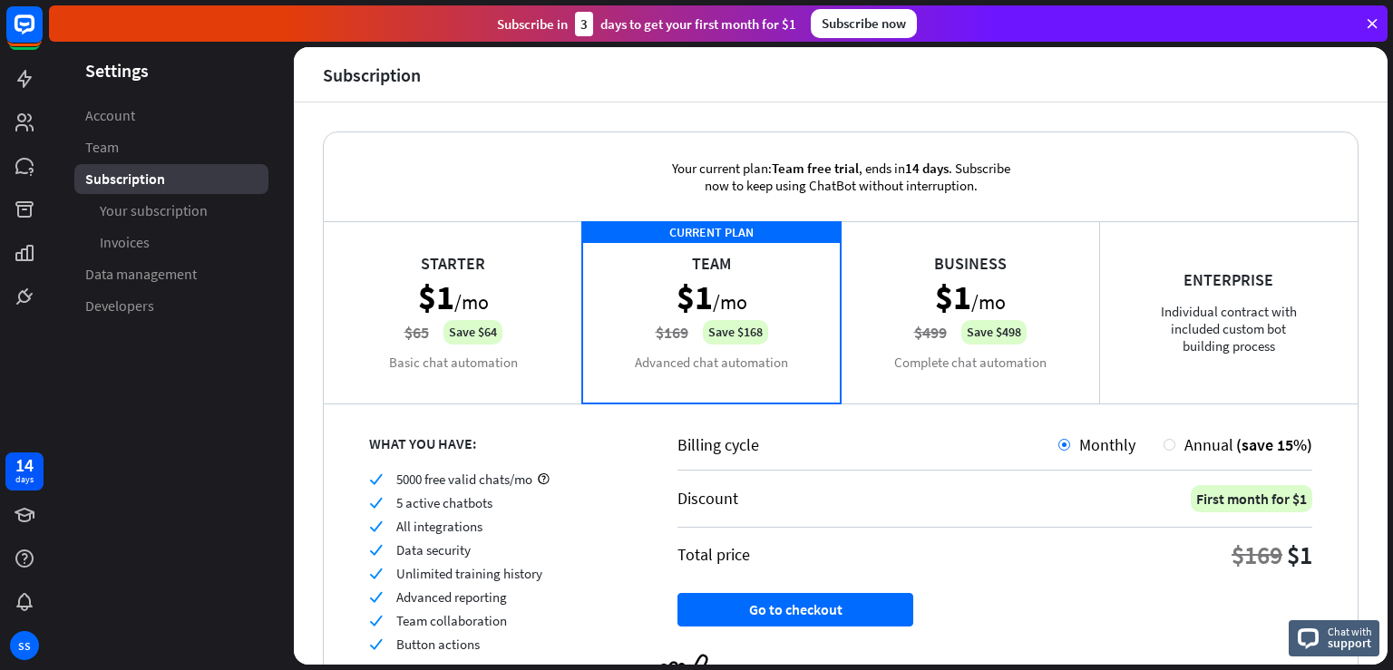 The width and height of the screenshot is (1393, 670). Describe the element at coordinates (795, 609) in the screenshot. I see `button: Go to checkout` at that location.